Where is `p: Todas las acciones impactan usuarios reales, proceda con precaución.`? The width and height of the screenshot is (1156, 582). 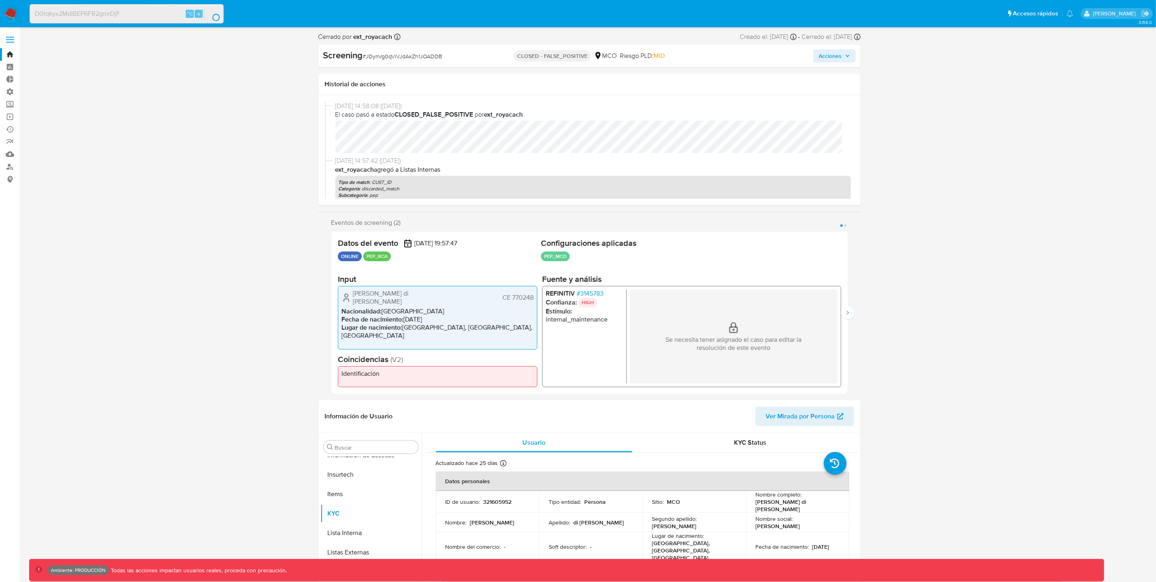 p: Todas las acciones impactan usuarios reales, proceda con precaución. is located at coordinates (198, 570).